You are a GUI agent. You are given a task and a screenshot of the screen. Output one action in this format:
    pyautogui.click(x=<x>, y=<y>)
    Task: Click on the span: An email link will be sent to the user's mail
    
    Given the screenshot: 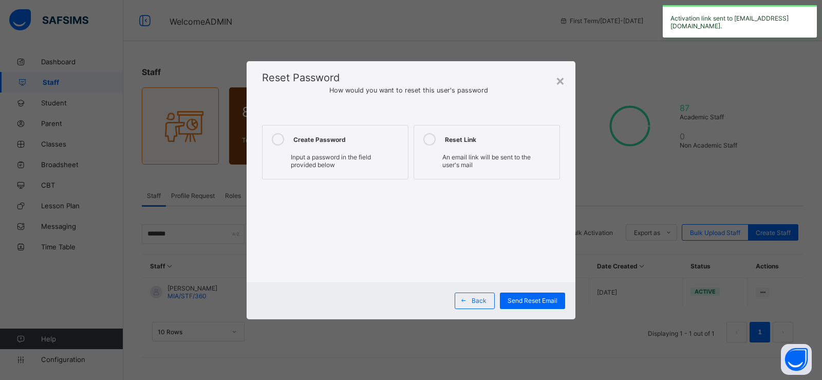 What is the action you would take?
    pyautogui.click(x=486, y=161)
    